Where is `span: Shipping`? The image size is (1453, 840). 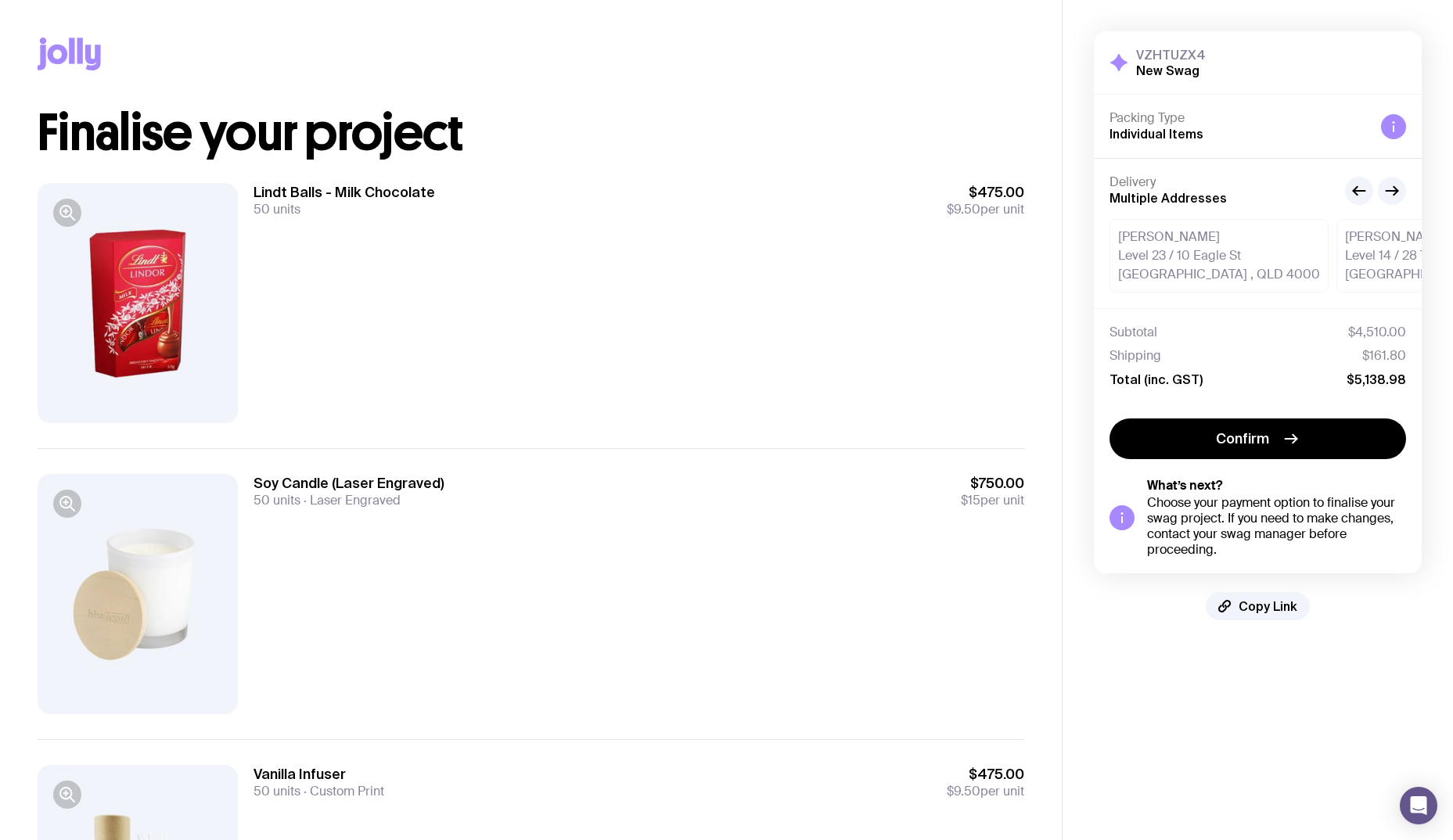 span: Shipping is located at coordinates (1135, 356).